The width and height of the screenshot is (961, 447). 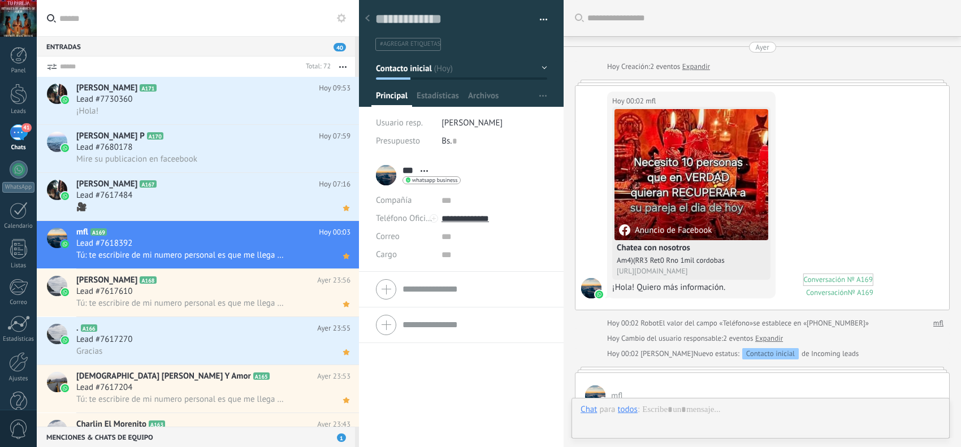 What do you see at coordinates (666, 353) in the screenshot?
I see `span: jesus hernandez` at bounding box center [666, 353].